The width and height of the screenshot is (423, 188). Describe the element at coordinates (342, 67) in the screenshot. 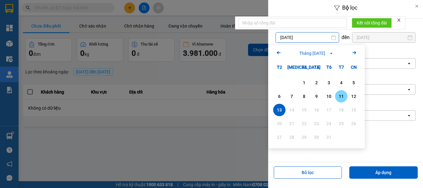

I see `div: T7` at that location.